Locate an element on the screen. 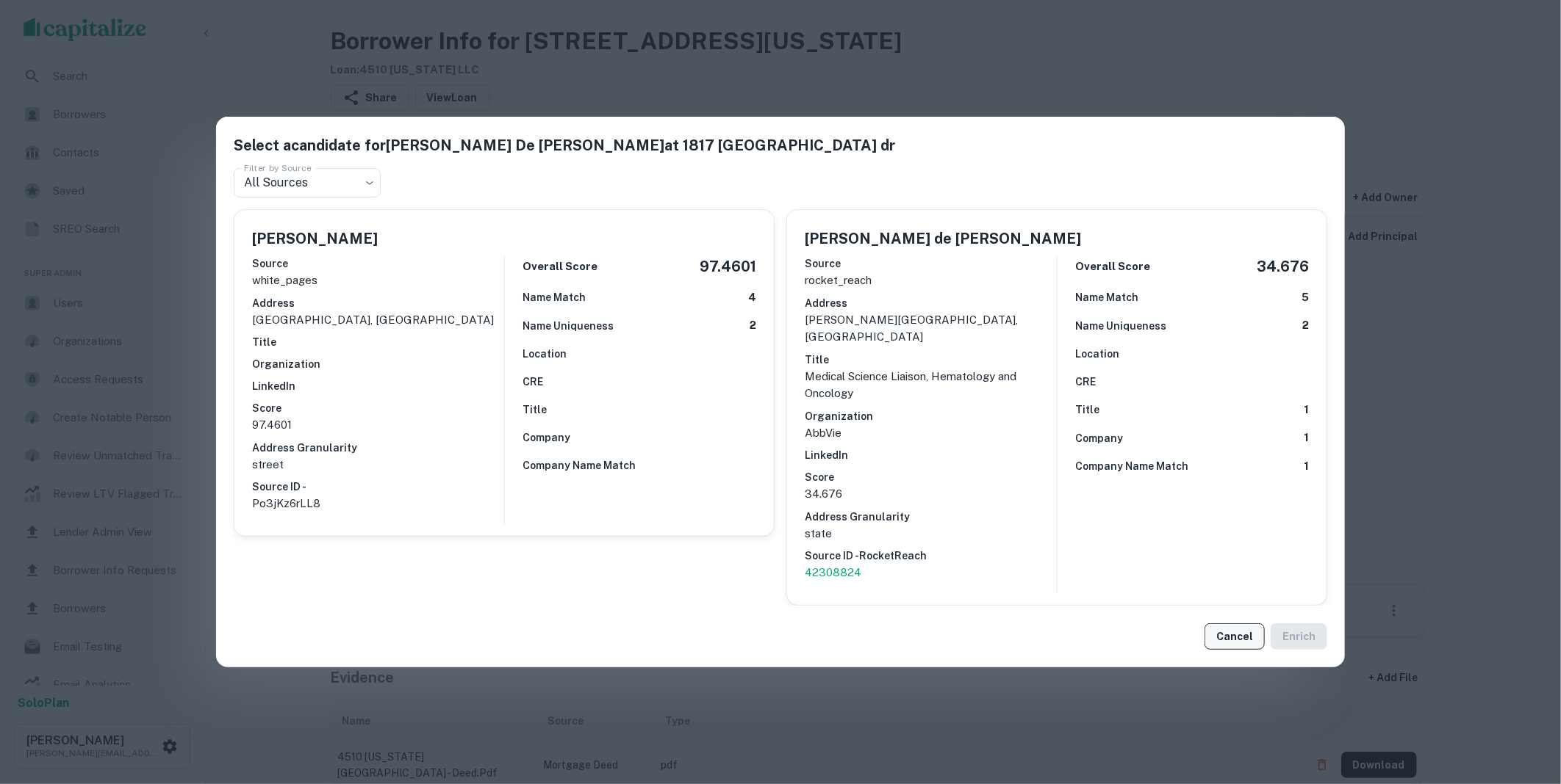 Image resolution: width=1561 pixels, height=784 pixels. p: 97.4601 is located at coordinates (378, 425).